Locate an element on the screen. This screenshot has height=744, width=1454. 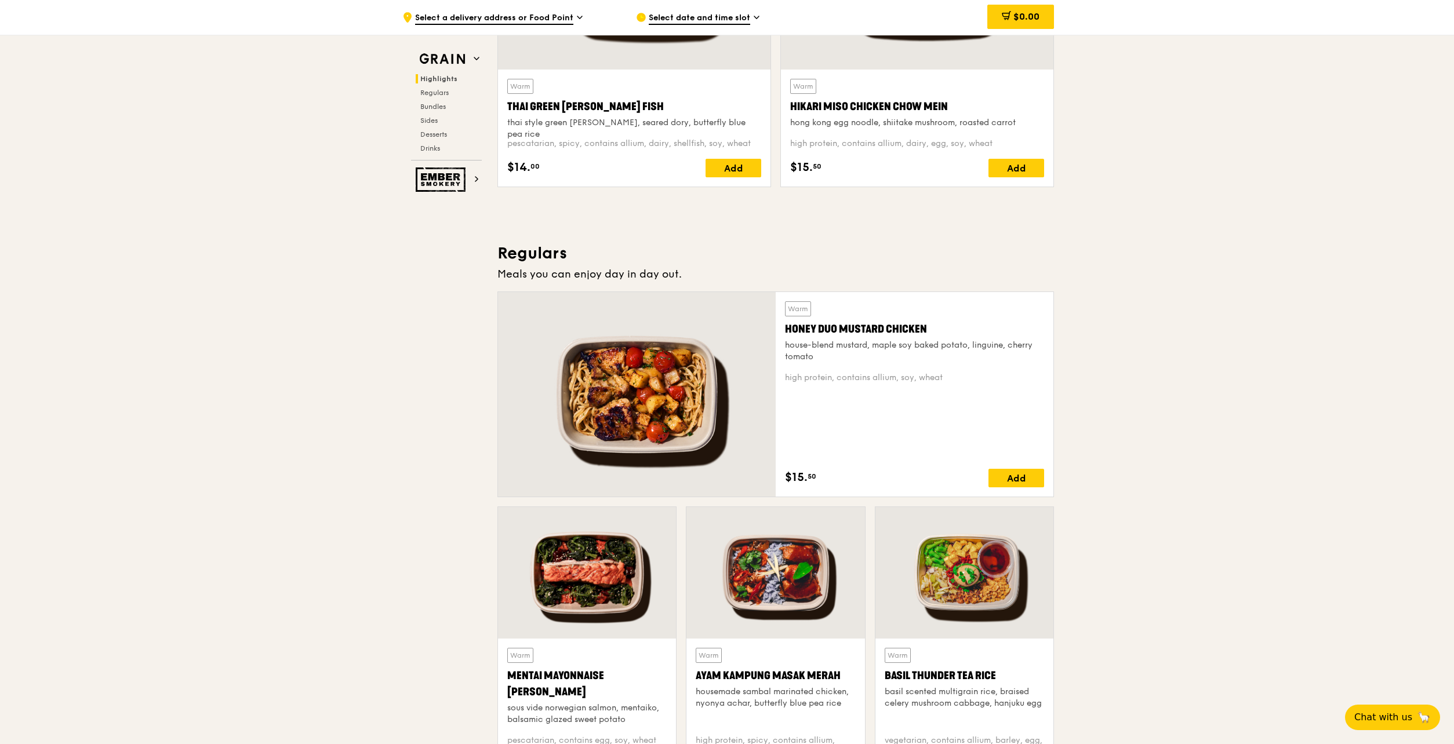
span: 00 is located at coordinates (535, 166).